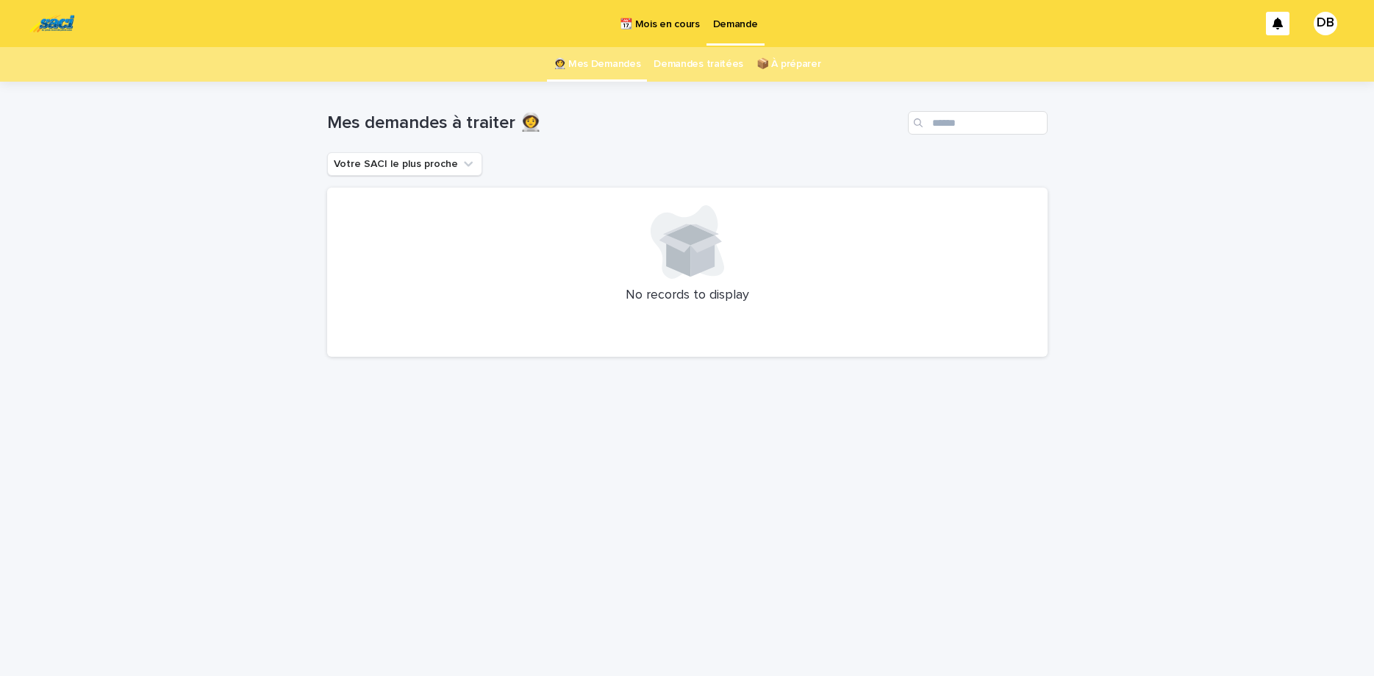 Image resolution: width=1374 pixels, height=676 pixels. Describe the element at coordinates (978, 123) in the screenshot. I see `input: Search` at that location.